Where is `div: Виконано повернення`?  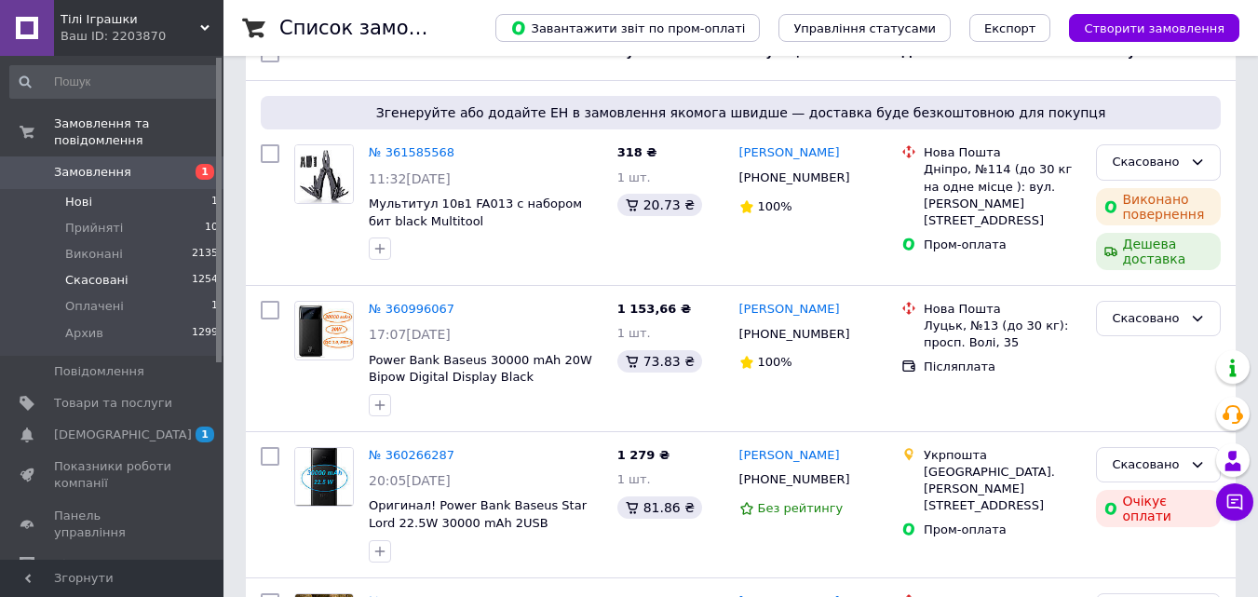 div: Виконано повернення is located at coordinates (1159, 207).